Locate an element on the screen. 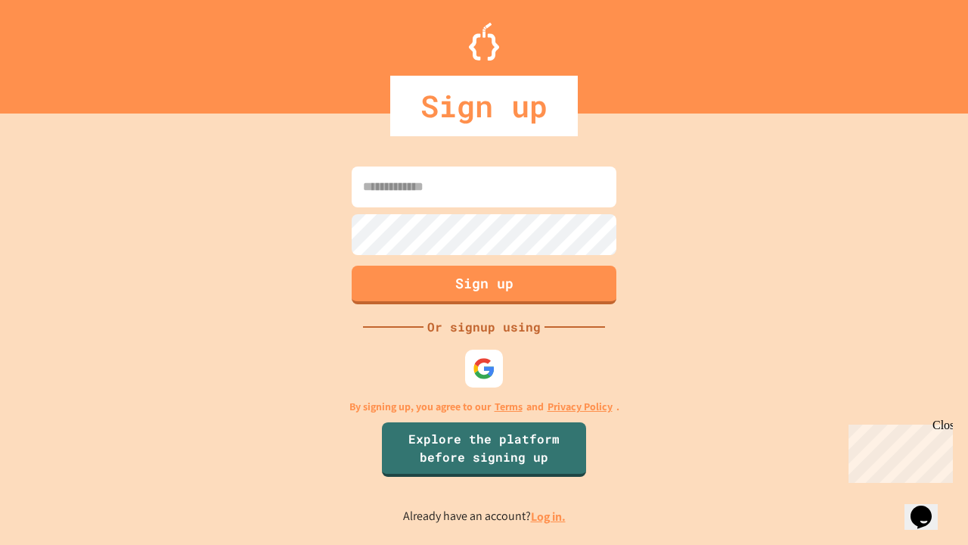 The width and height of the screenshot is (968, 545). p: By signing up, you agree to our and . is located at coordinates (484, 406).